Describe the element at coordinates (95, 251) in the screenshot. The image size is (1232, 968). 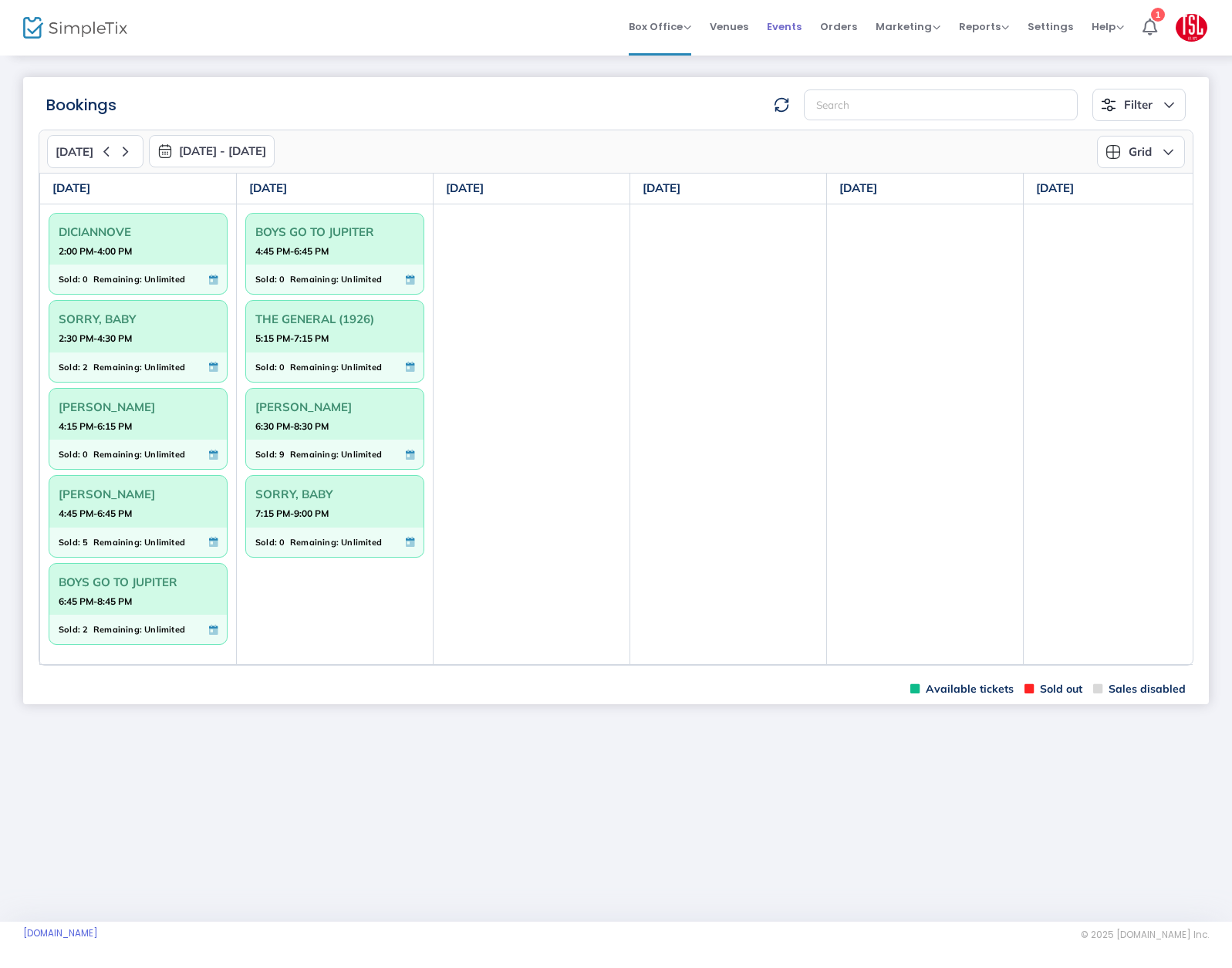
I see `strong: 2:00 PM-4:00 PM` at that location.